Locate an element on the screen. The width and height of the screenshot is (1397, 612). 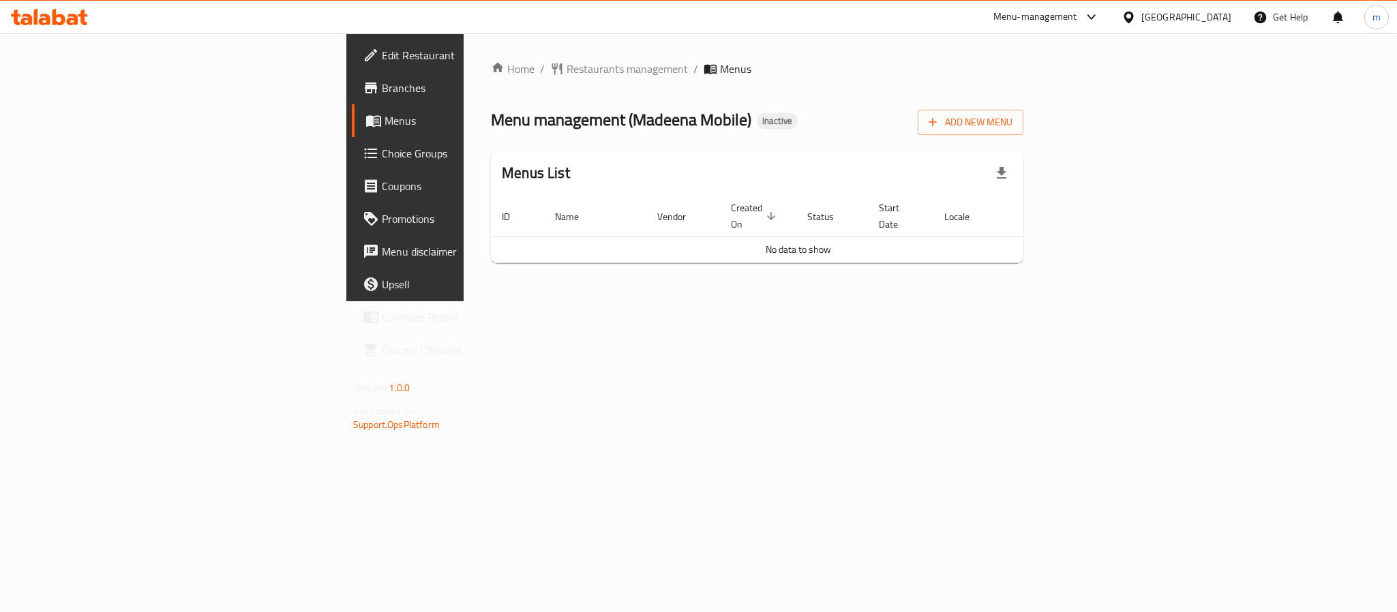
a: Support.OpsPlatform is located at coordinates (396, 425).